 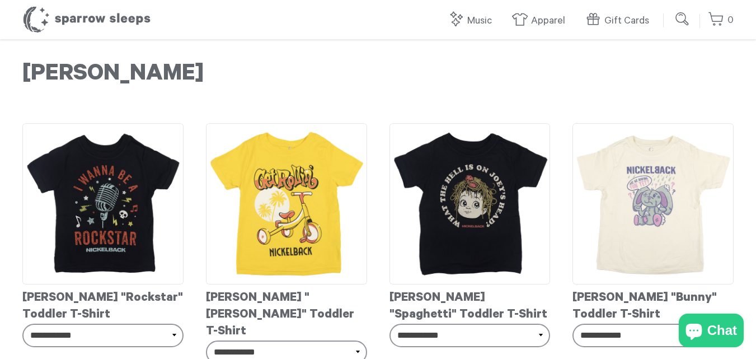 What do you see at coordinates (683, 19) in the screenshot?
I see `input: Submit` at bounding box center [683, 19].